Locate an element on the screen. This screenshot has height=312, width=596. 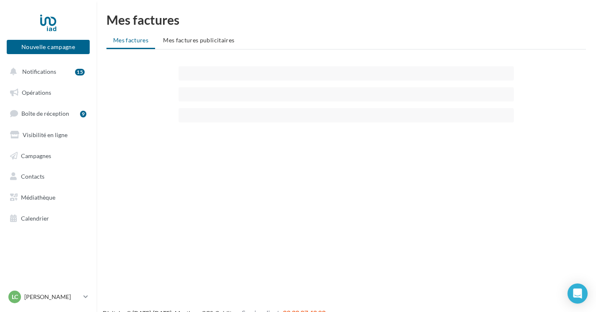
a: Campagnes is located at coordinates (48, 156).